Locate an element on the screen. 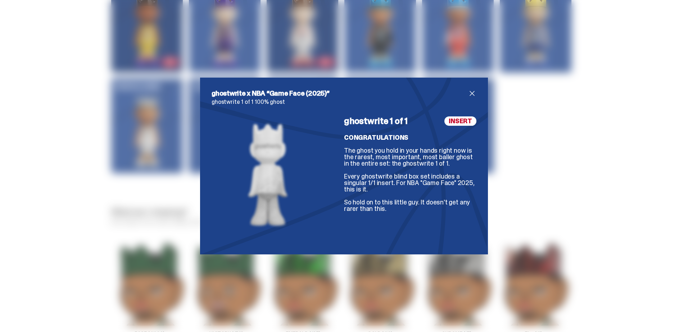 The width and height of the screenshot is (688, 332). p: ghostwrite 1 of 1 100% ghost is located at coordinates (344, 102).